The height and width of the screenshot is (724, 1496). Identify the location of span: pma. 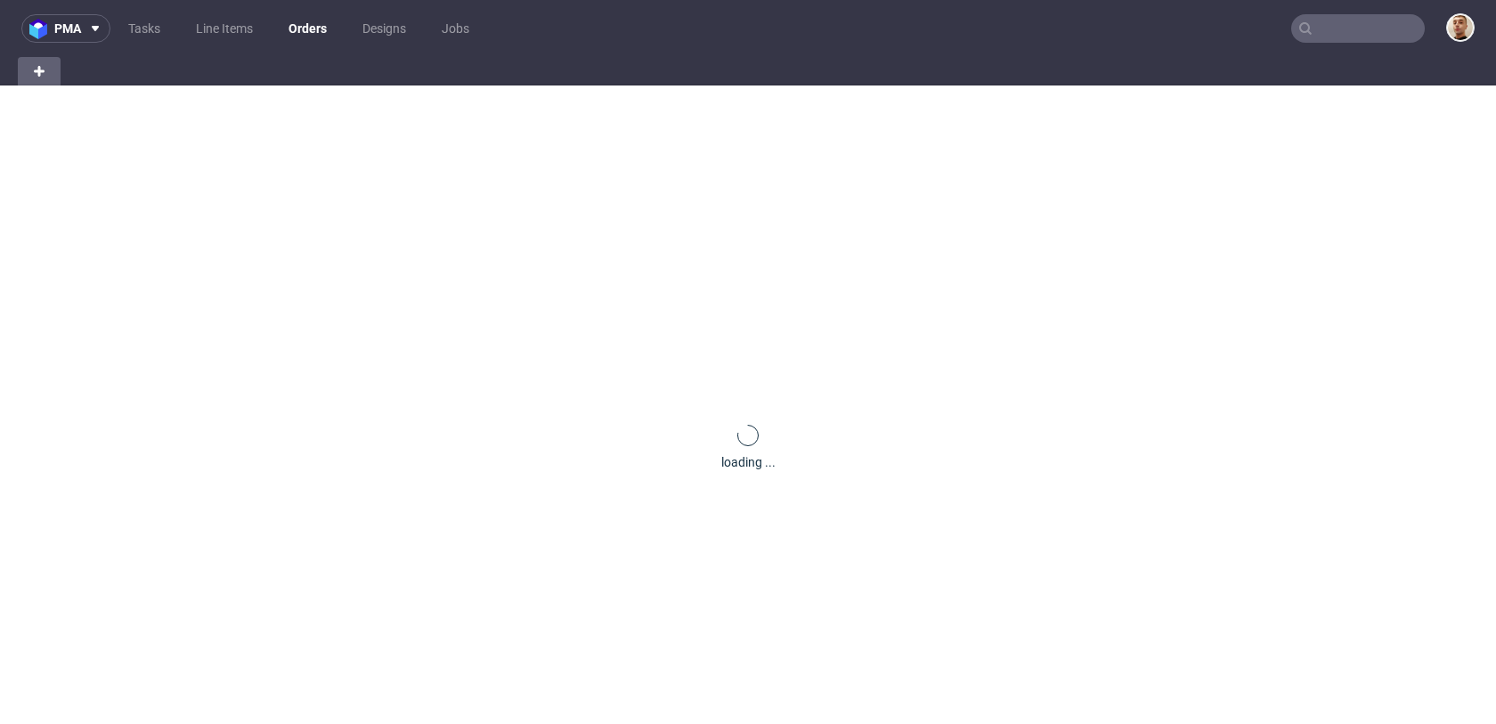
(68, 28).